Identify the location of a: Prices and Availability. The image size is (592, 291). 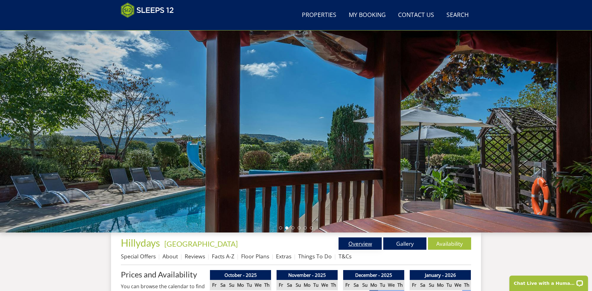
(163, 275).